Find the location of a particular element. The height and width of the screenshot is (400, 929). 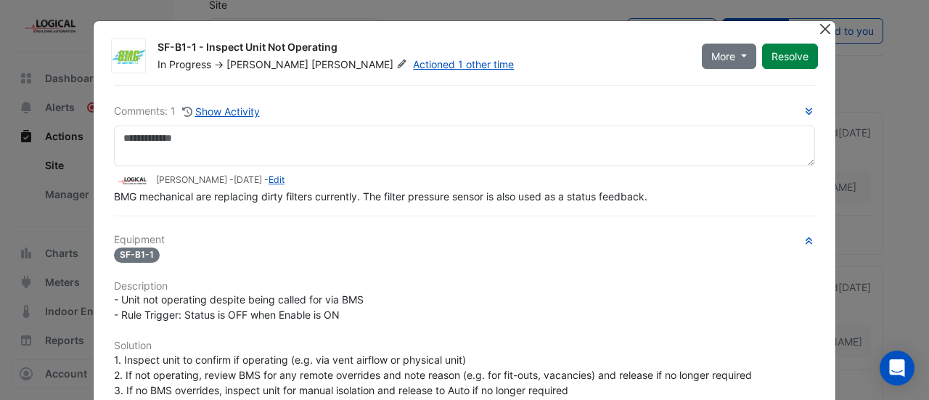

button: Resolve is located at coordinates (790, 56).